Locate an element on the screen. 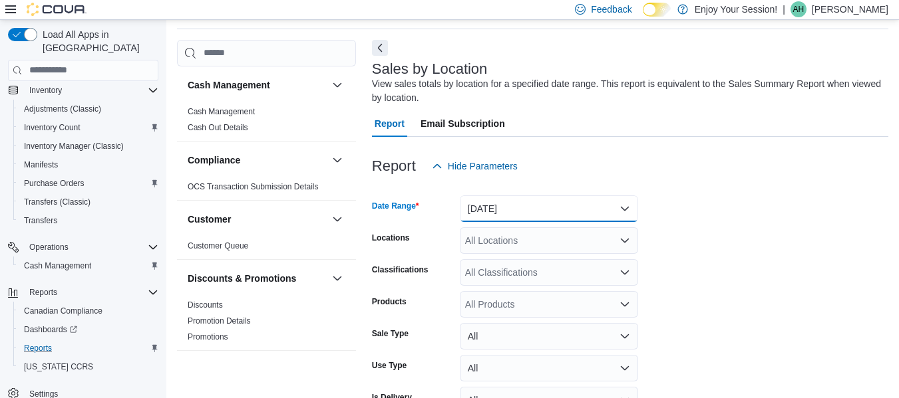  h3: Finance is located at coordinates (205, 370).